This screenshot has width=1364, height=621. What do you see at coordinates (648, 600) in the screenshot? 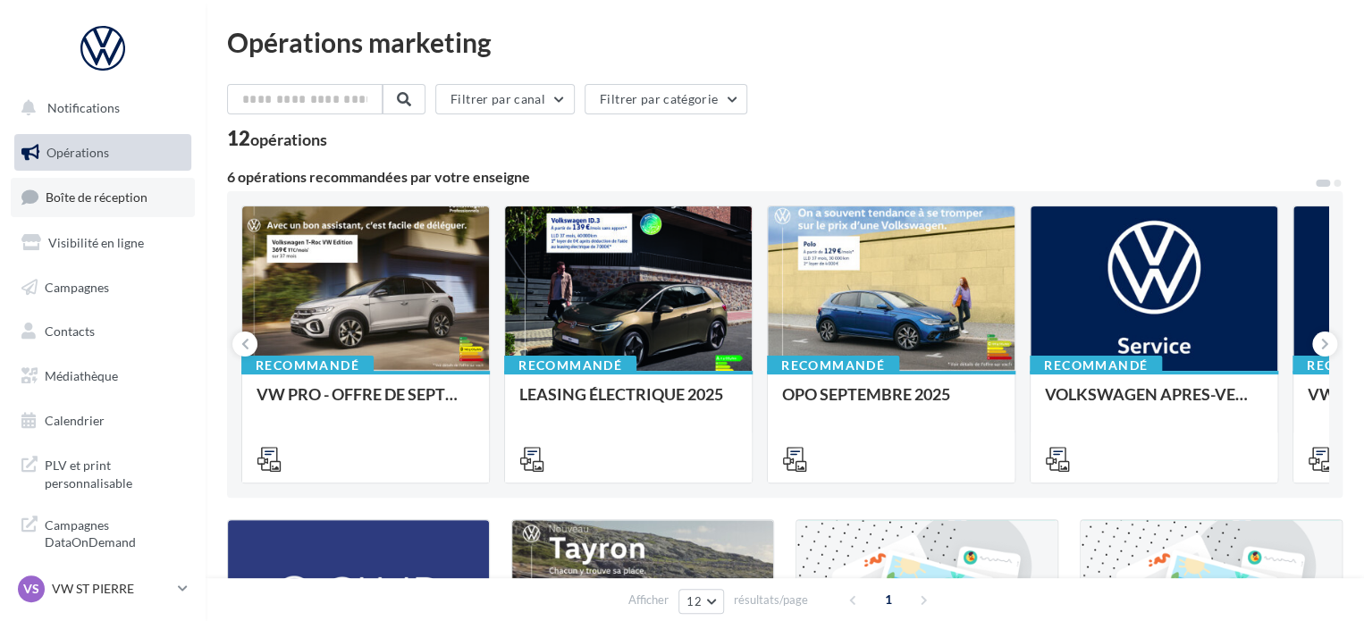
I see `span: Afficher` at bounding box center [648, 600].